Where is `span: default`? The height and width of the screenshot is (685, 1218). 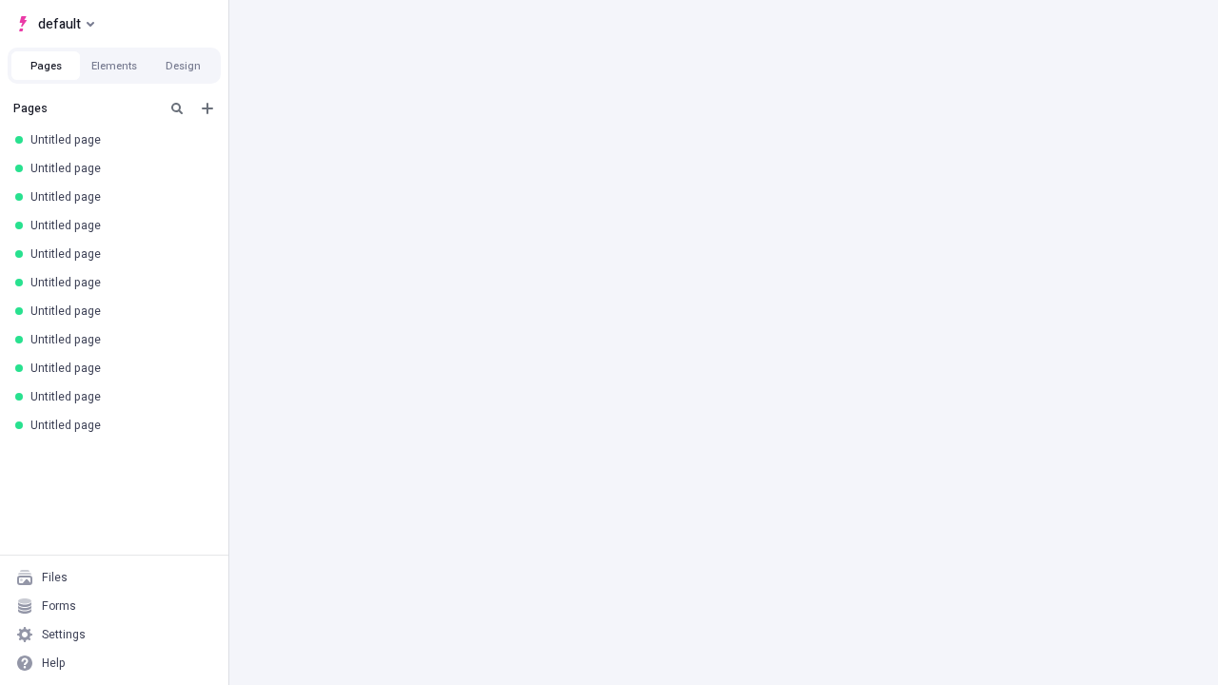
span: default is located at coordinates (59, 24).